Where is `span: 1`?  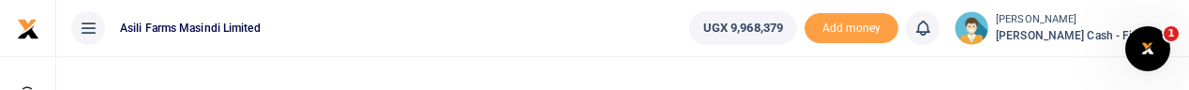
span: 1 is located at coordinates (1171, 34).